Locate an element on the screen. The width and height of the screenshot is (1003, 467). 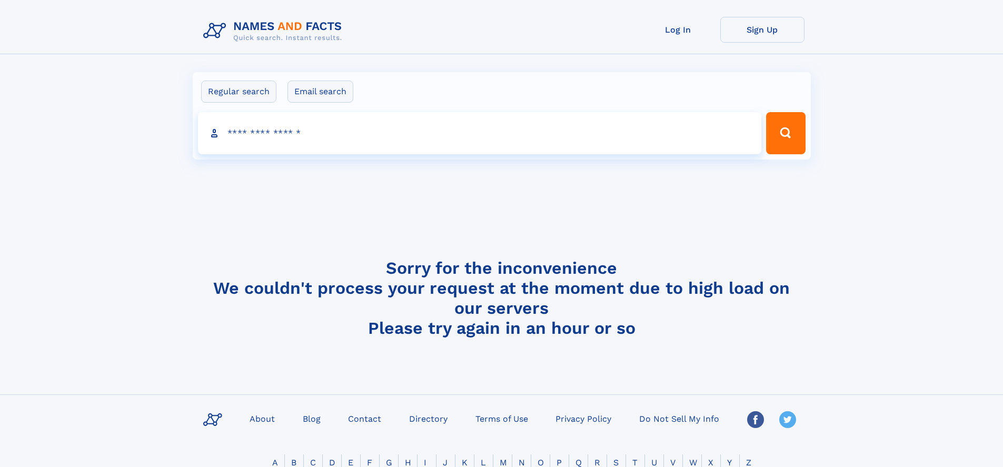
button: Search Button is located at coordinates (785, 133).